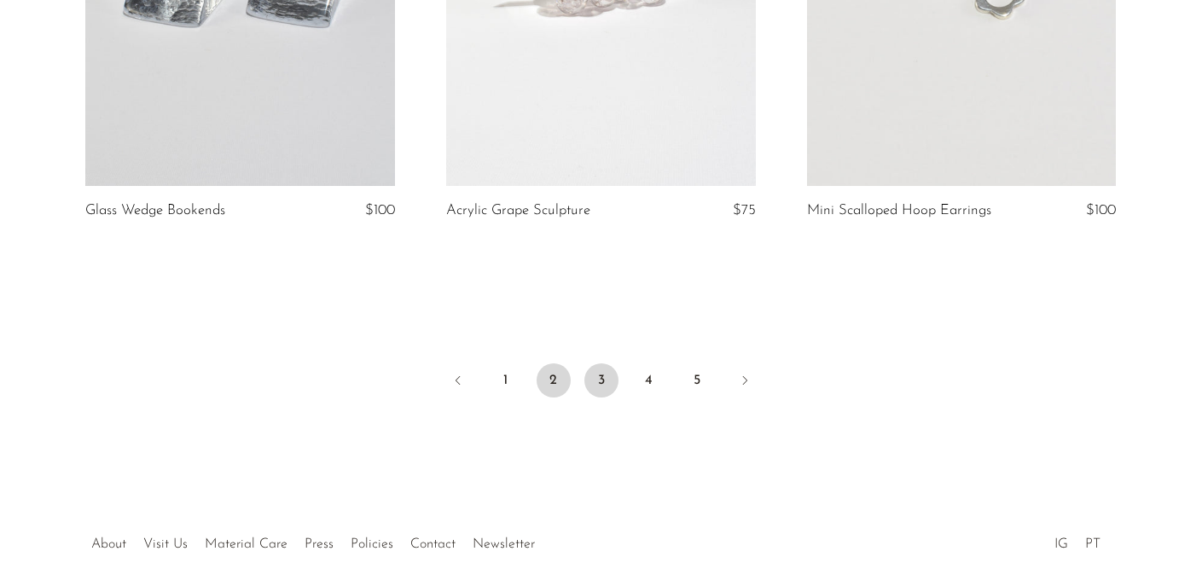  What do you see at coordinates (1061, 544) in the screenshot?
I see `a: IG` at bounding box center [1061, 544].